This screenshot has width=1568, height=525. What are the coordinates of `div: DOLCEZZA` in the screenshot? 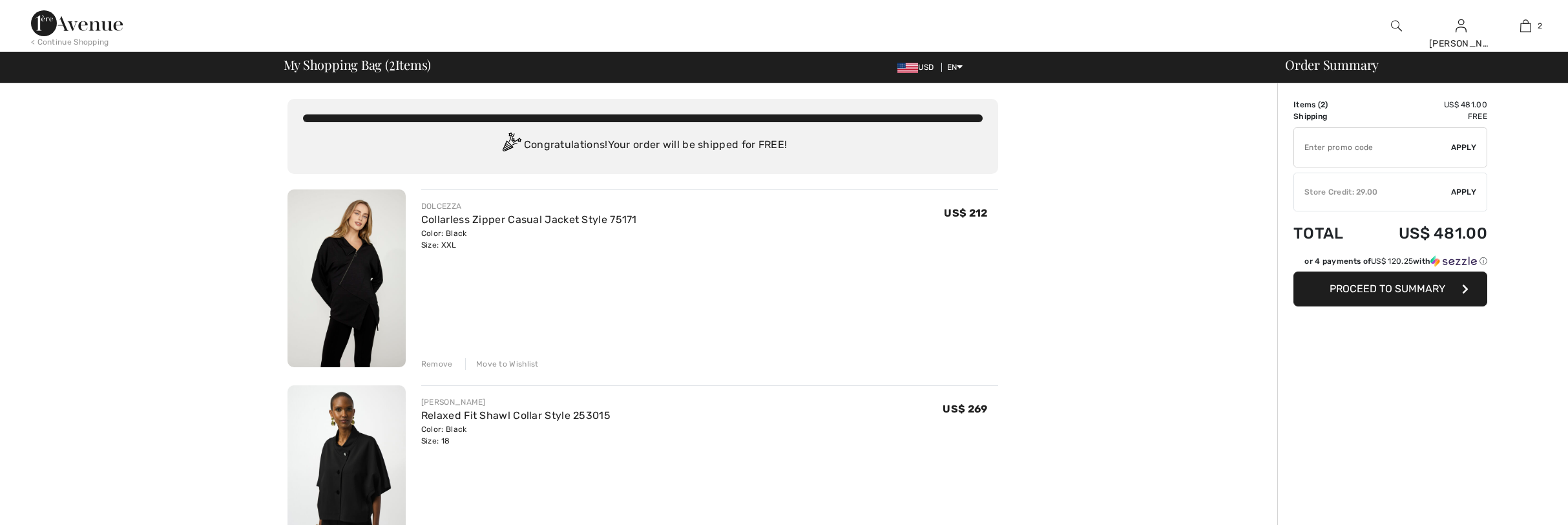 It's located at (529, 206).